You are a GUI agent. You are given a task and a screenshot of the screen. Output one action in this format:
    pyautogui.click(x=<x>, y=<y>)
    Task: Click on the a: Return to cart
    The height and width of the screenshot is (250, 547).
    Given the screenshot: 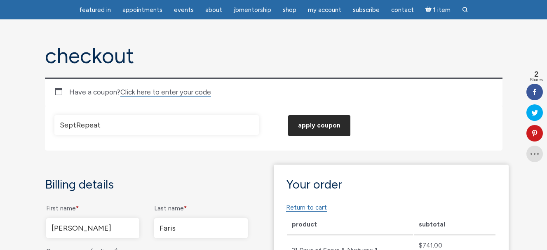 What is the action you would take?
    pyautogui.click(x=306, y=207)
    